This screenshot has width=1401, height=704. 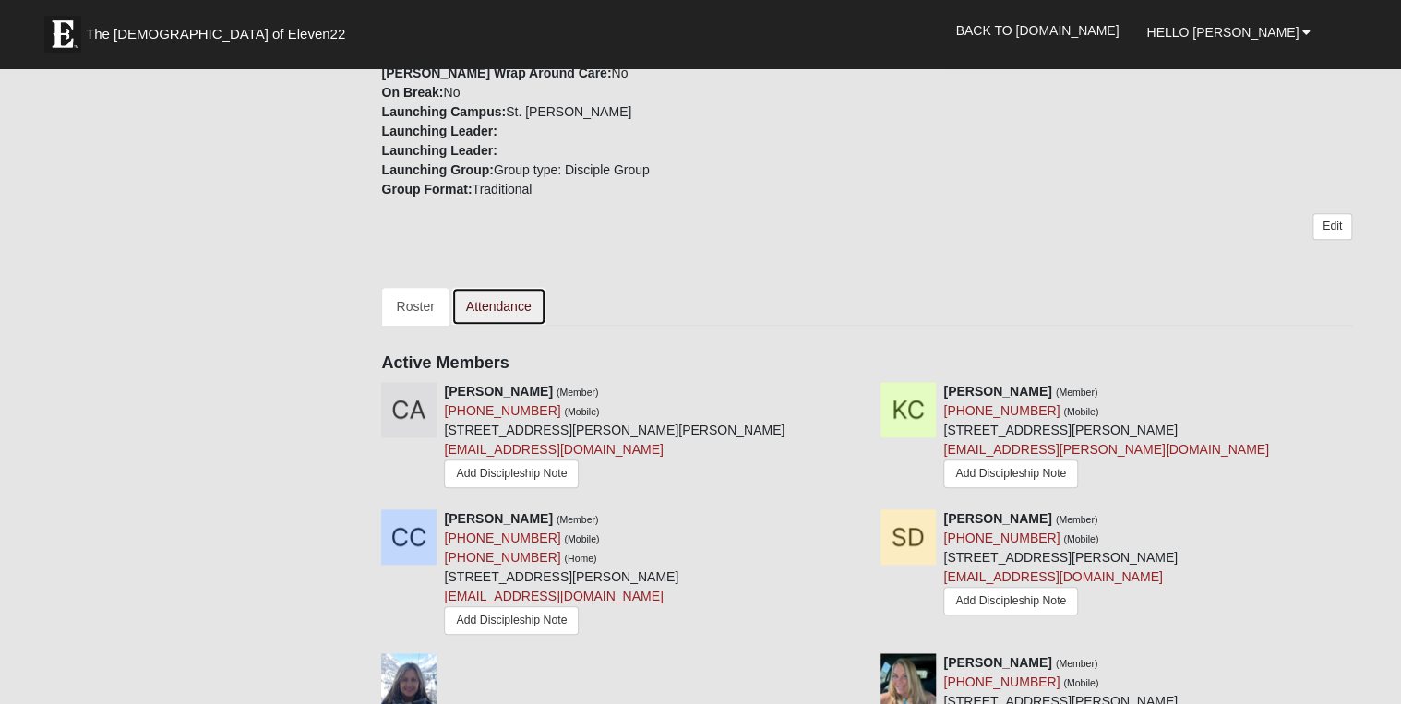 I want to click on strong: Launching Group:, so click(x=436, y=170).